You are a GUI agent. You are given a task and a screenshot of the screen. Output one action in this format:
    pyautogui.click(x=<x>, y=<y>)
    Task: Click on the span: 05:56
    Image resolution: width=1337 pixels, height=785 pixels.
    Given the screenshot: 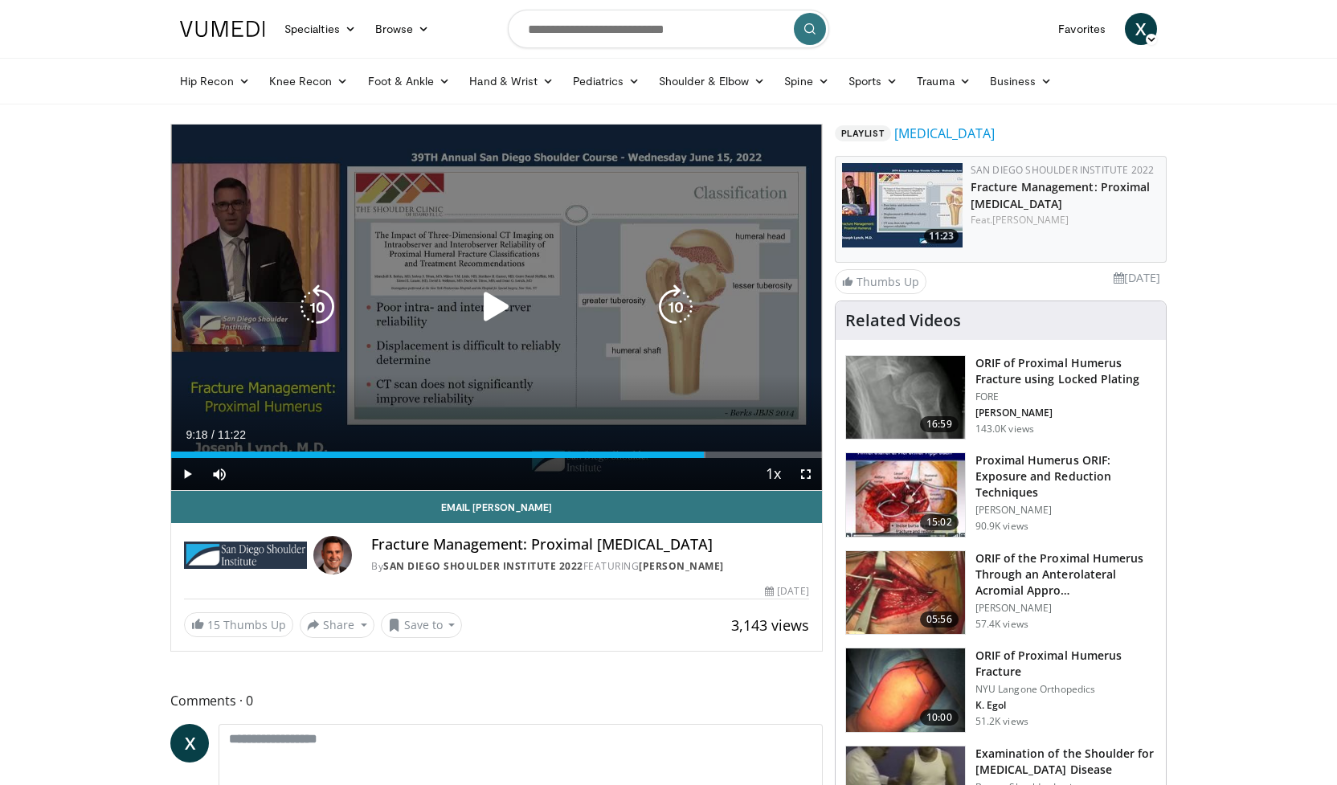 What is the action you would take?
    pyautogui.click(x=939, y=619)
    